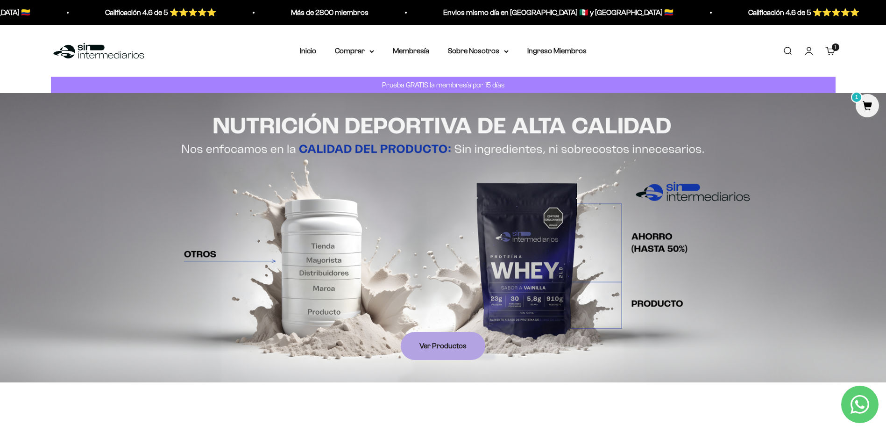  What do you see at coordinates (326, 13) in the screenshot?
I see `p: Más de 2800 miembros` at bounding box center [326, 13].